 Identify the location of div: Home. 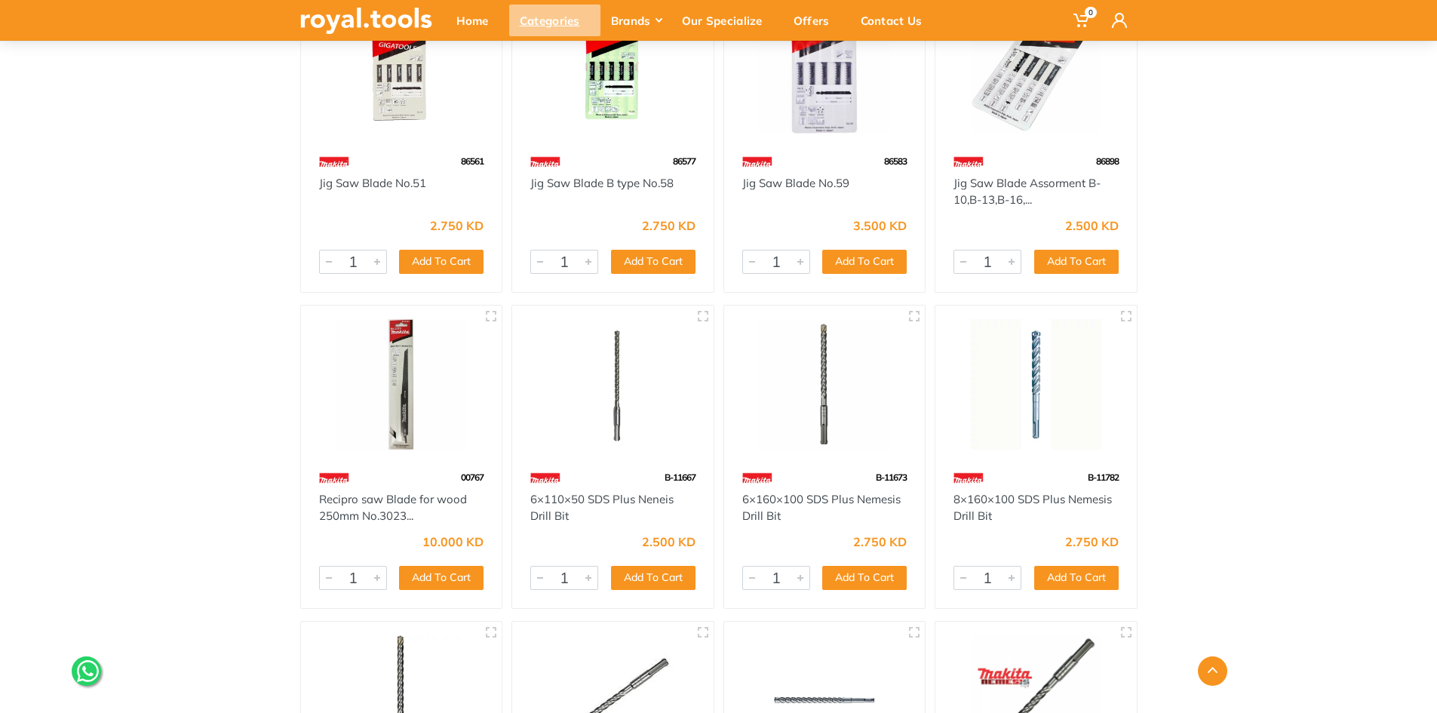
(477, 20).